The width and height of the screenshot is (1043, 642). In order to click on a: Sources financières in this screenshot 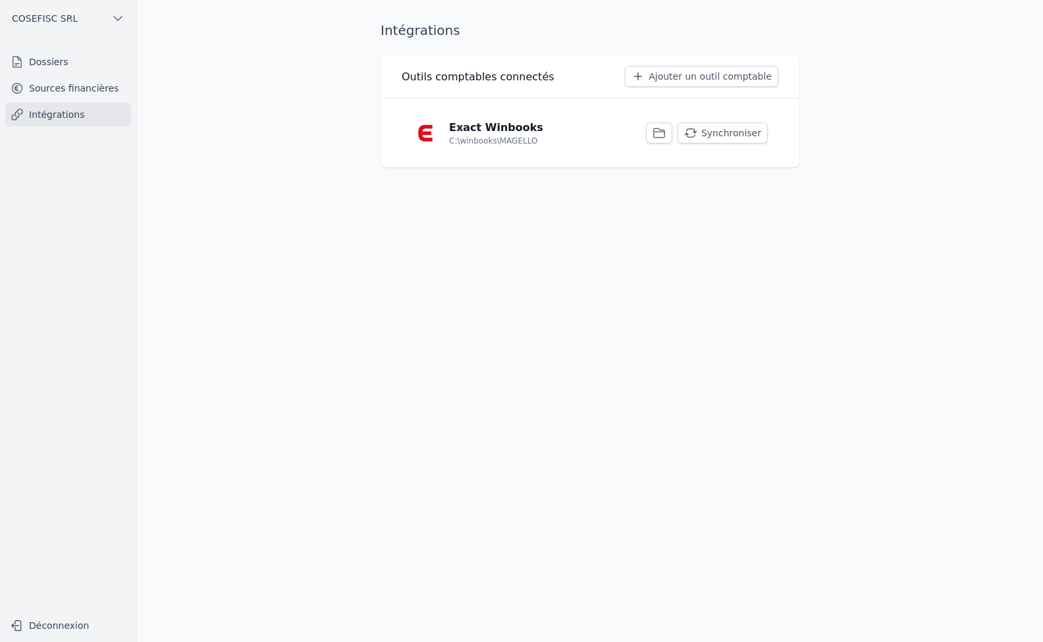, I will do `click(68, 88)`.